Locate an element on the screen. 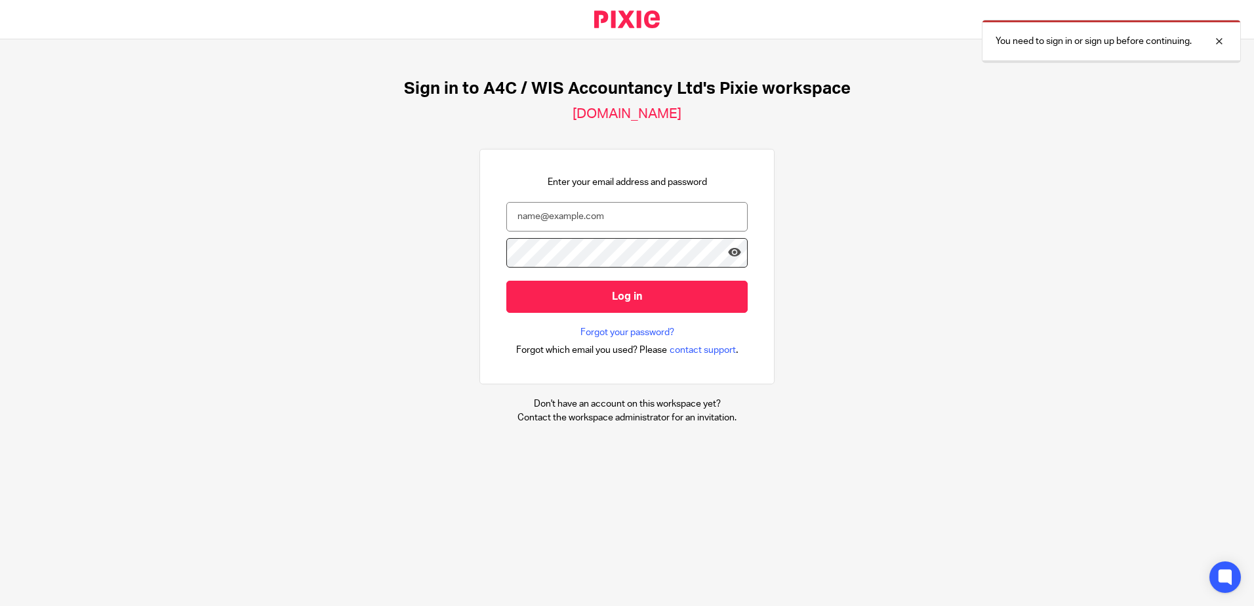  p: You need to sign in or sign up before continuing. is located at coordinates (1093, 41).